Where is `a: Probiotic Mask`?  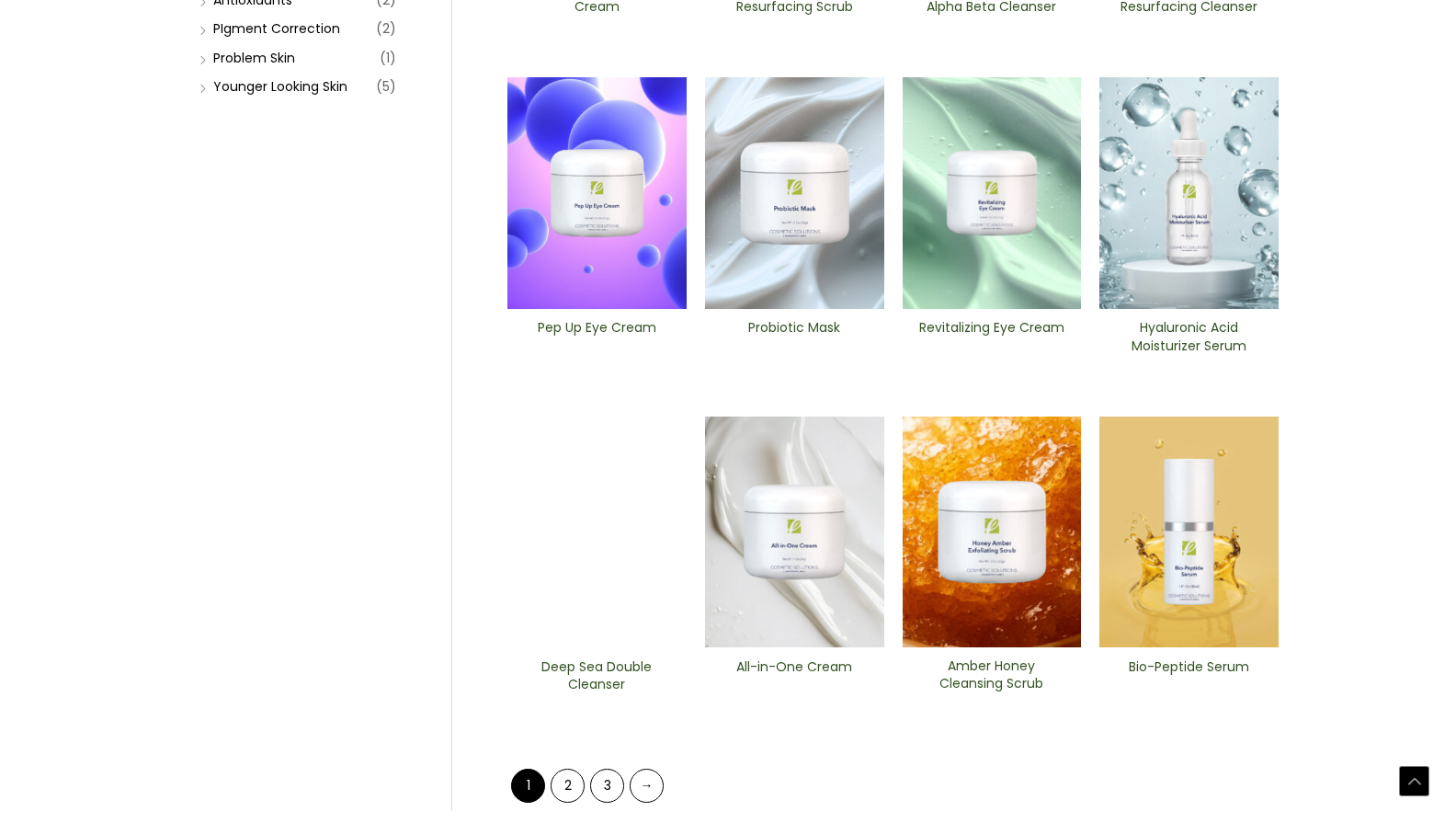
a: Probiotic Mask is located at coordinates (794, 339).